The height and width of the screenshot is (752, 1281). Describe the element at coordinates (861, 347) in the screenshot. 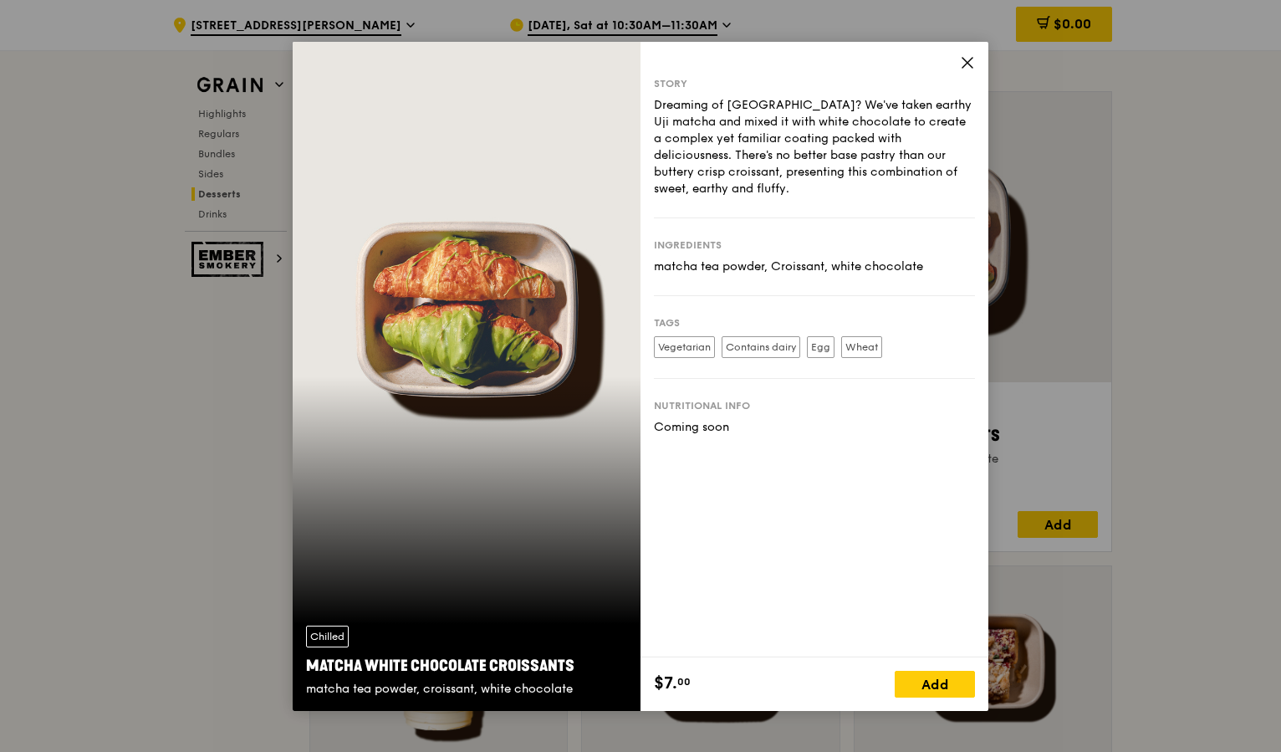

I see `label: Wheat` at that location.